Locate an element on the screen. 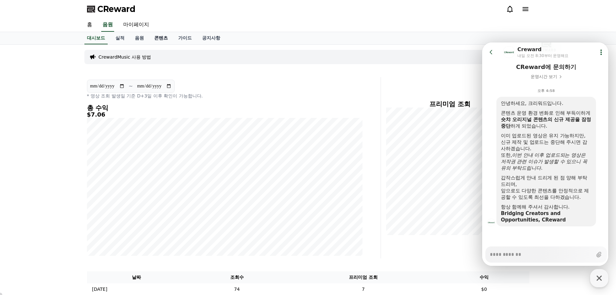 The image size is (616, 295). th: 프리미엄 조회 is located at coordinates (363, 277).